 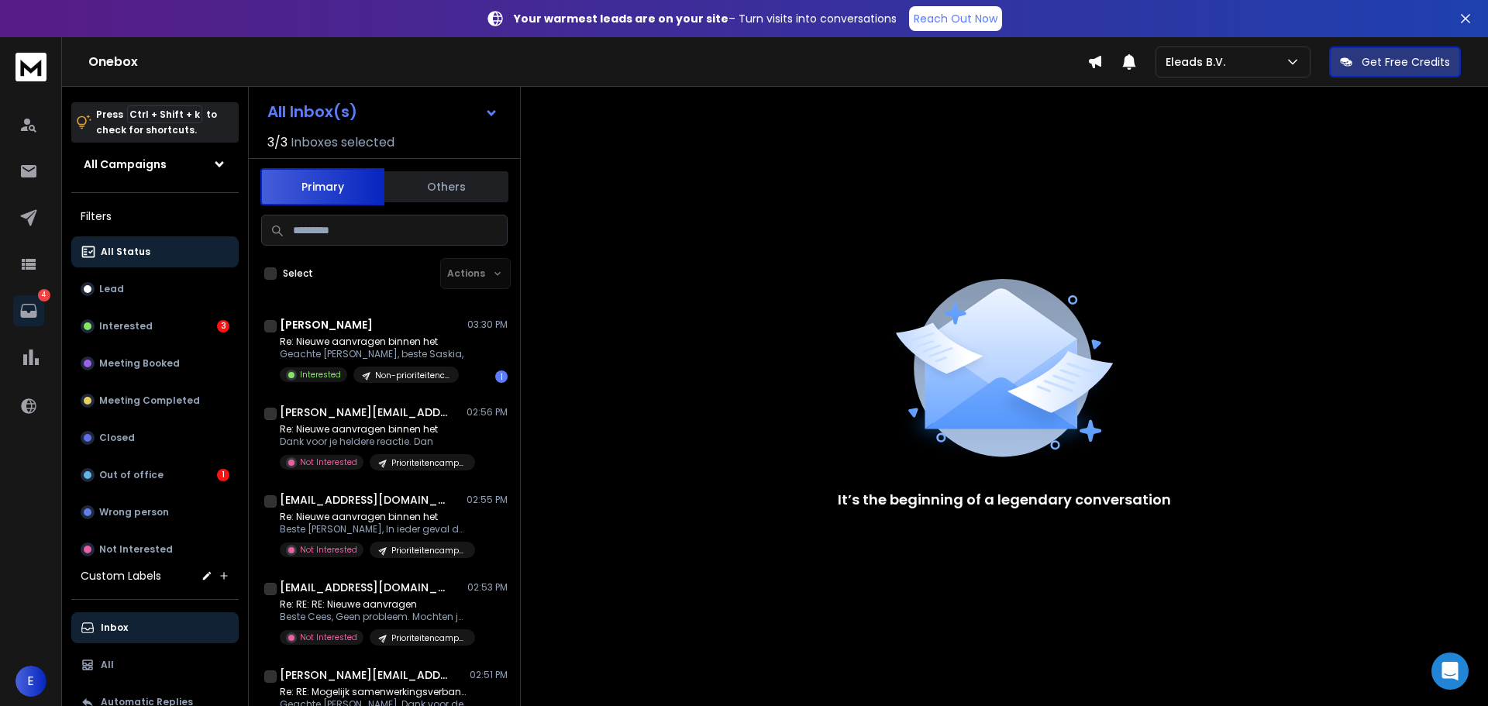 I want to click on span: E, so click(x=31, y=681).